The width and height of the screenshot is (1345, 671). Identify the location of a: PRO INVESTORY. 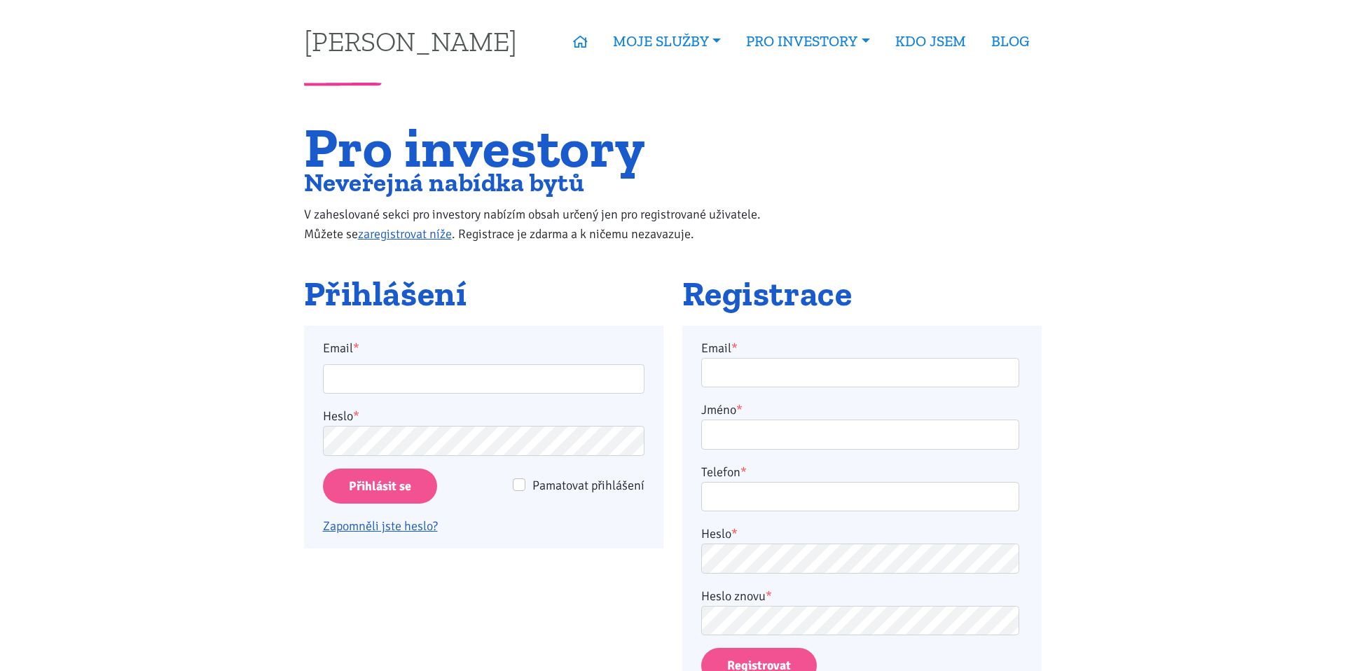
(808, 41).